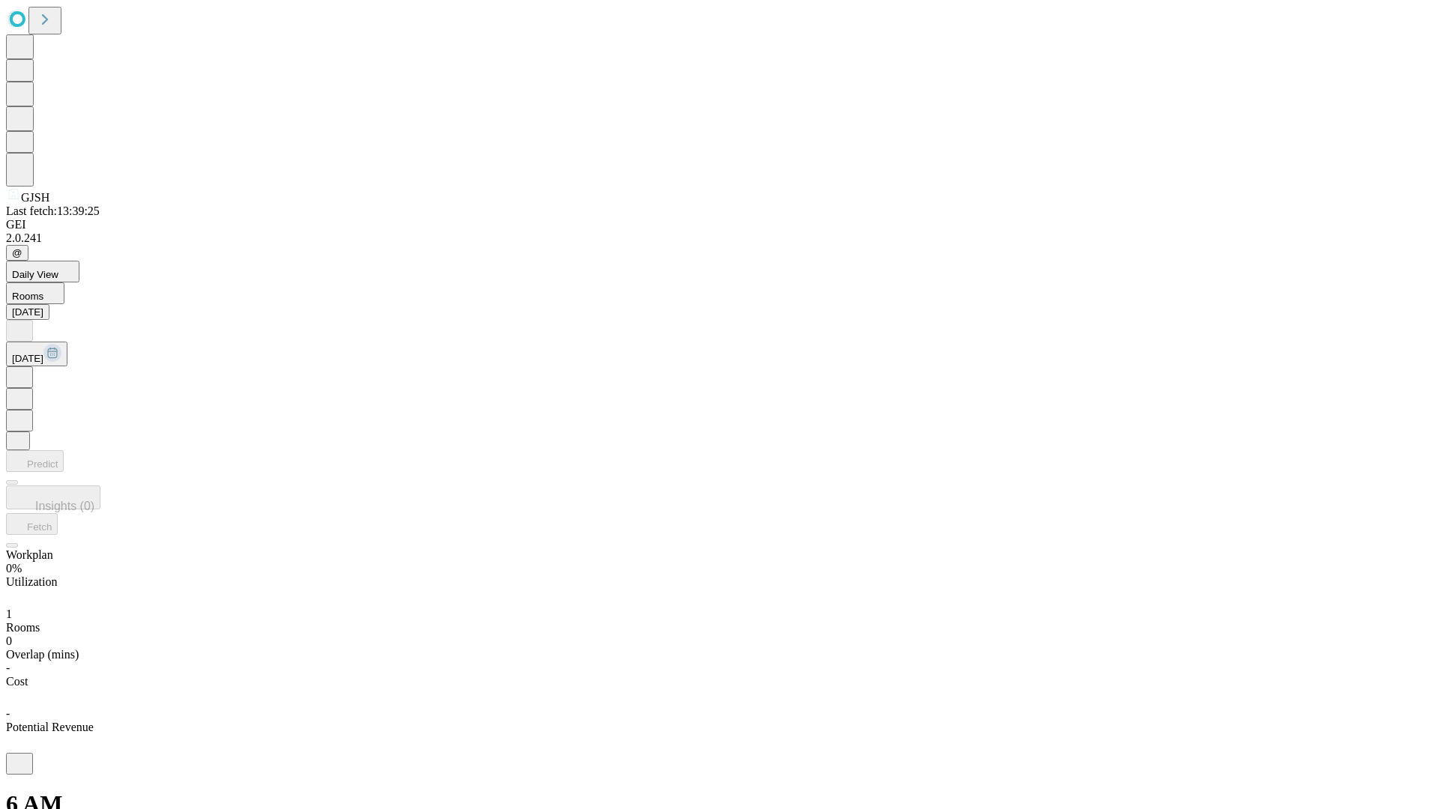 Image resolution: width=1439 pixels, height=809 pixels. Describe the element at coordinates (43, 271) in the screenshot. I see `button: Daily View` at that location.